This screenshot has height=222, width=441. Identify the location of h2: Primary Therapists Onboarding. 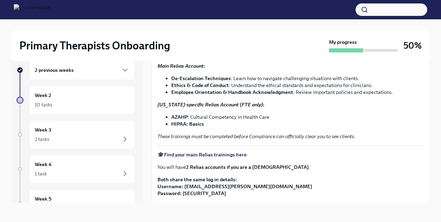
(95, 45).